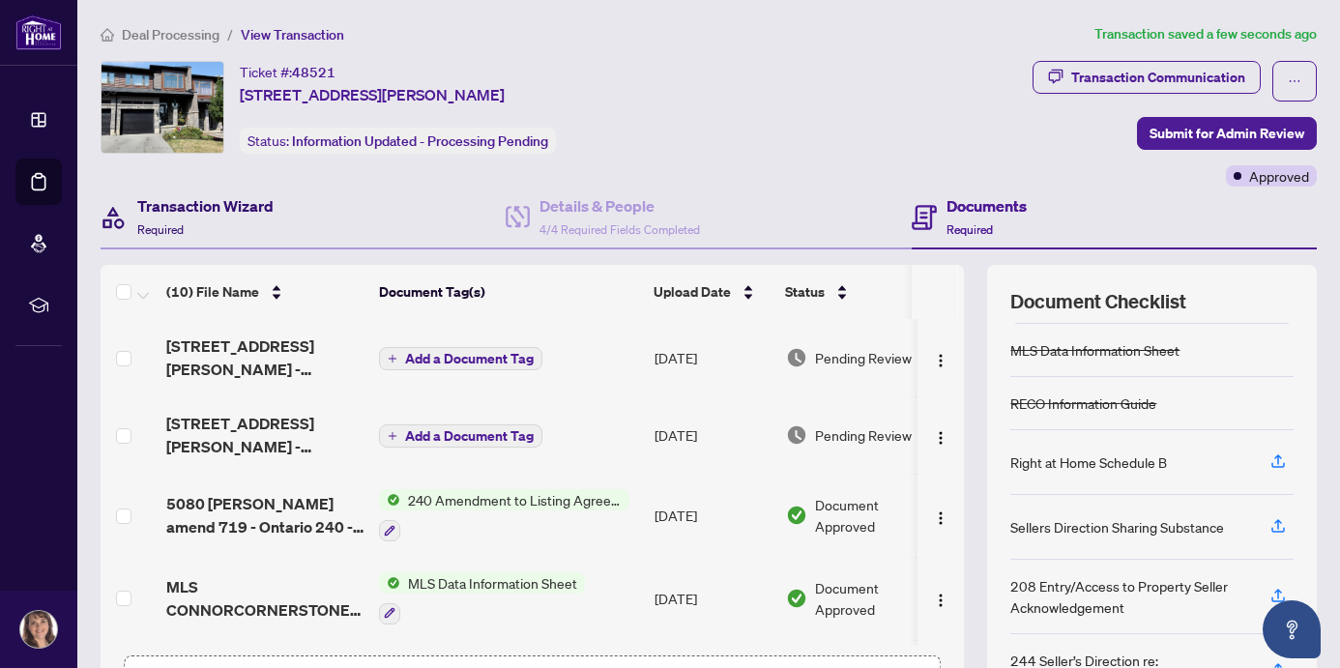 This screenshot has height=668, width=1340. Describe the element at coordinates (287, 72) in the screenshot. I see `div: Ticket #:` at that location.